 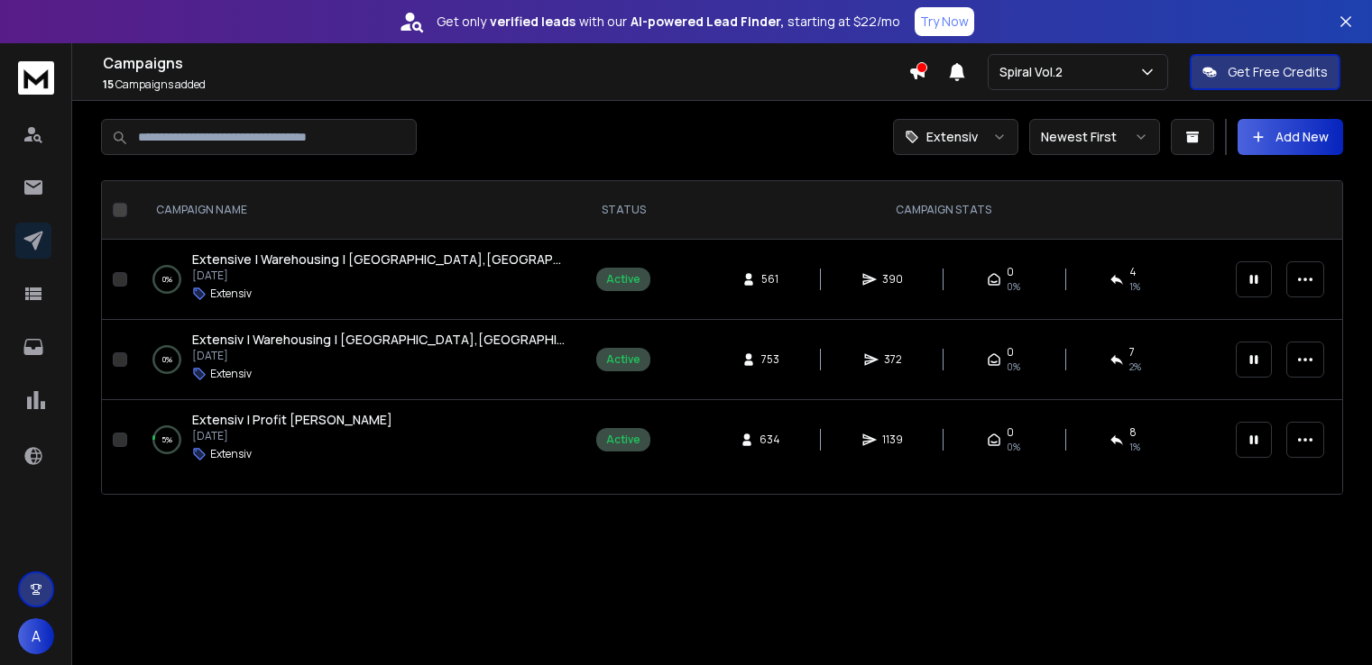 What do you see at coordinates (36, 637) in the screenshot?
I see `span: A` at bounding box center [36, 637].